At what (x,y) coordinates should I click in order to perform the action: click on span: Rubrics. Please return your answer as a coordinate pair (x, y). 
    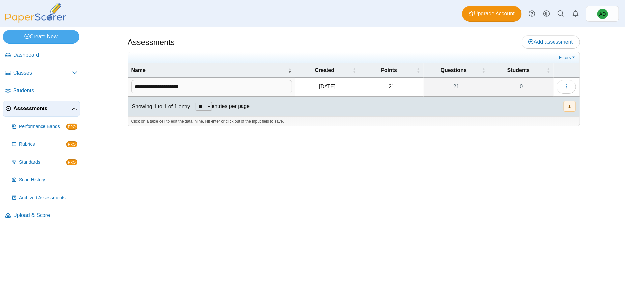
    Looking at the image, I should click on (43, 144).